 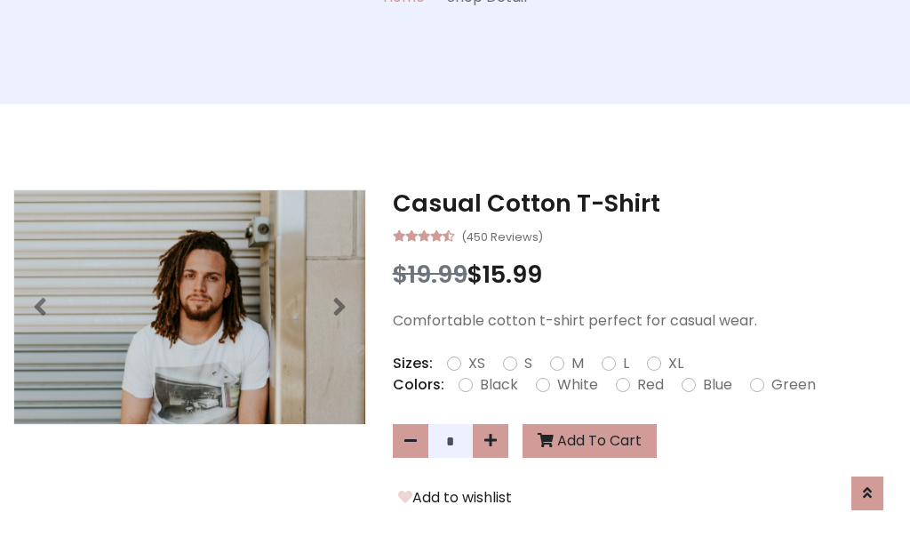 What do you see at coordinates (430, 274) in the screenshot?
I see `span: $19.99` at bounding box center [430, 274].